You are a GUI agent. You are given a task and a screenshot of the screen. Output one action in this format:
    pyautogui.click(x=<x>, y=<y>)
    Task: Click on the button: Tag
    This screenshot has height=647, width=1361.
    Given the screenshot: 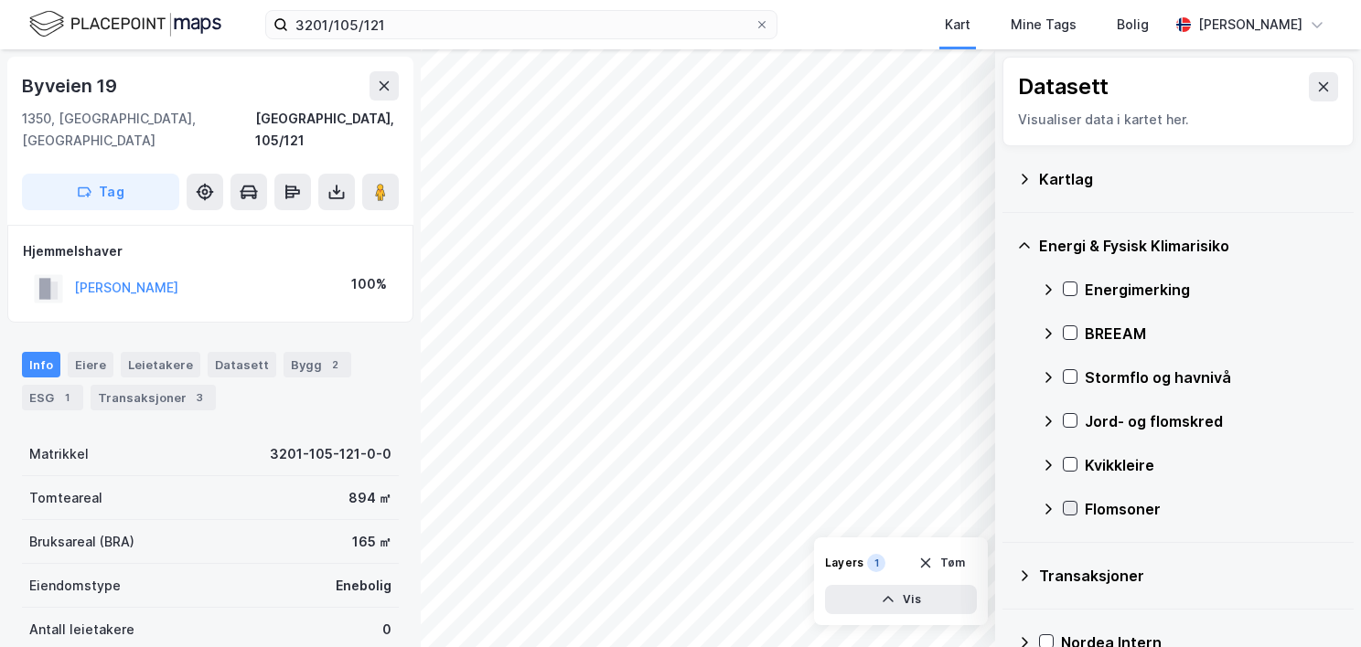 What is the action you would take?
    pyautogui.click(x=101, y=192)
    